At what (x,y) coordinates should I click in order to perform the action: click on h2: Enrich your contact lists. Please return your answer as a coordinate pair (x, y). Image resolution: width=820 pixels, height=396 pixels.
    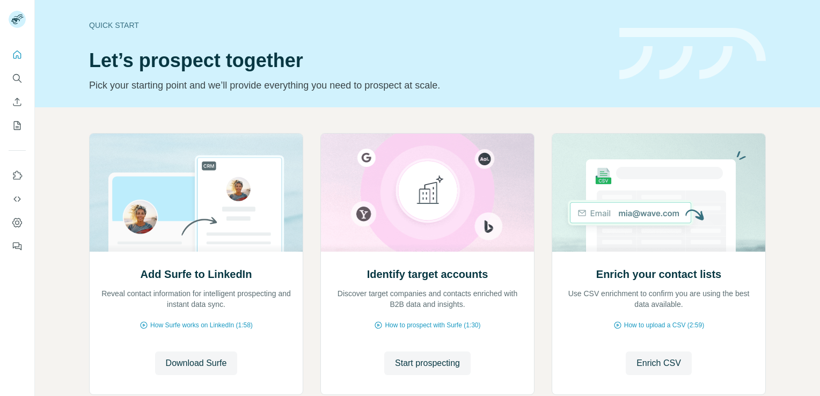
    Looking at the image, I should click on (658, 274).